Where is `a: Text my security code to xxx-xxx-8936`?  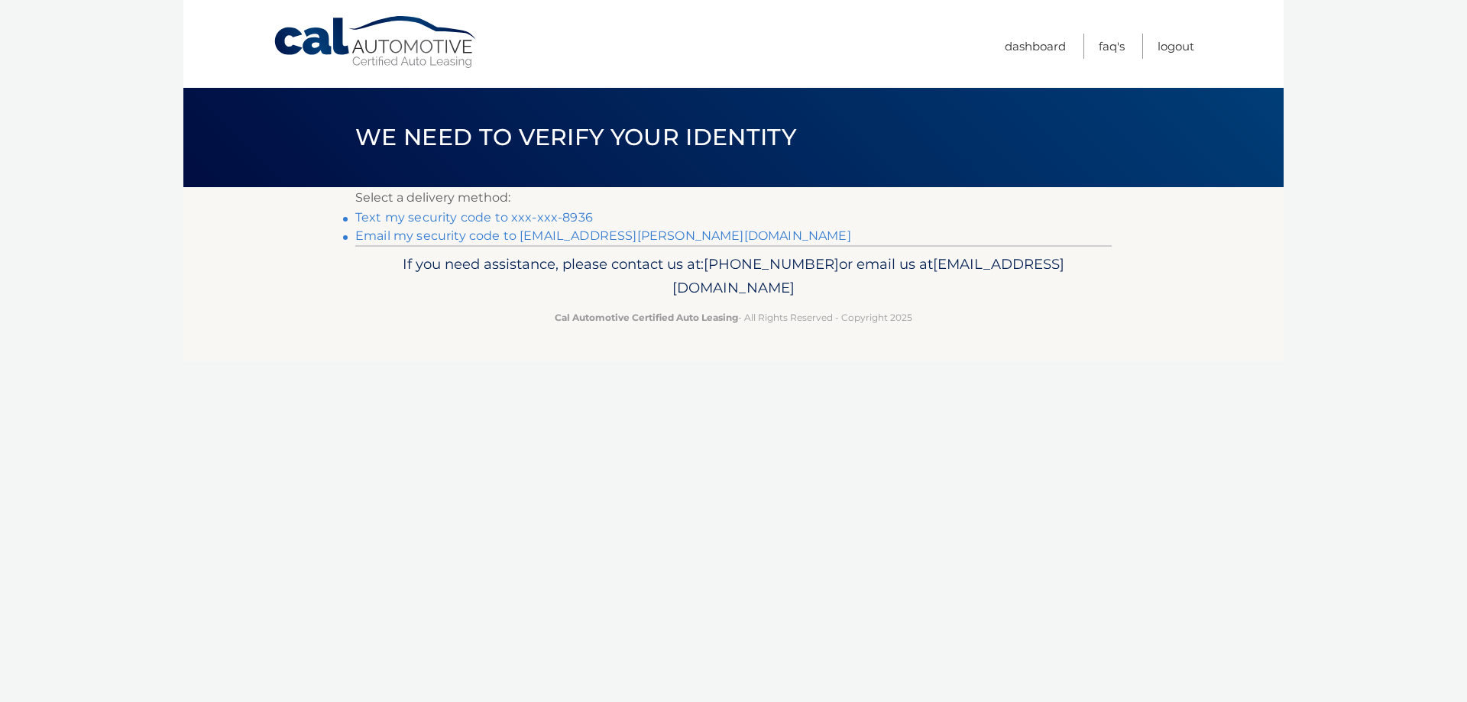 a: Text my security code to xxx-xxx-8936 is located at coordinates (474, 217).